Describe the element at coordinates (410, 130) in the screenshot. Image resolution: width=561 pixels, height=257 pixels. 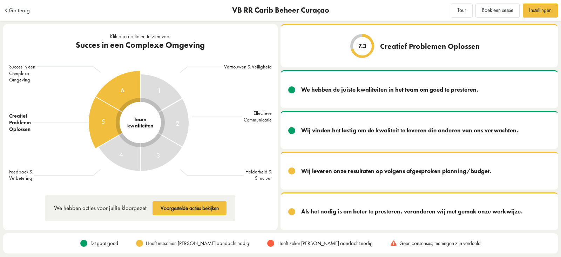
I see `div: Wij vinden het lastig om de kwaliteit te leveren die anderen van ons verwachten.` at that location.